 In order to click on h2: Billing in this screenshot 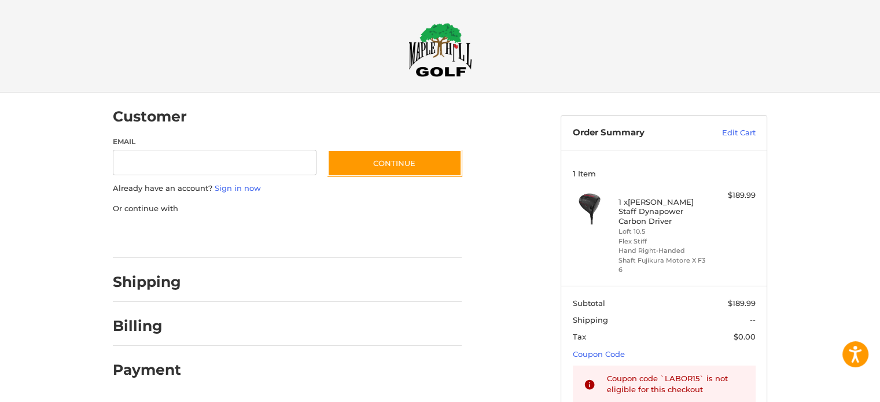, I will do `click(146, 326)`.